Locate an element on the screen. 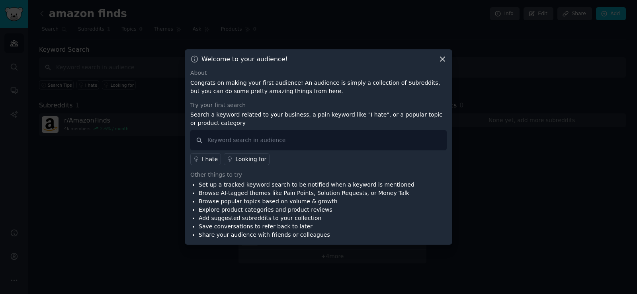  a: I hate is located at coordinates (205, 159).